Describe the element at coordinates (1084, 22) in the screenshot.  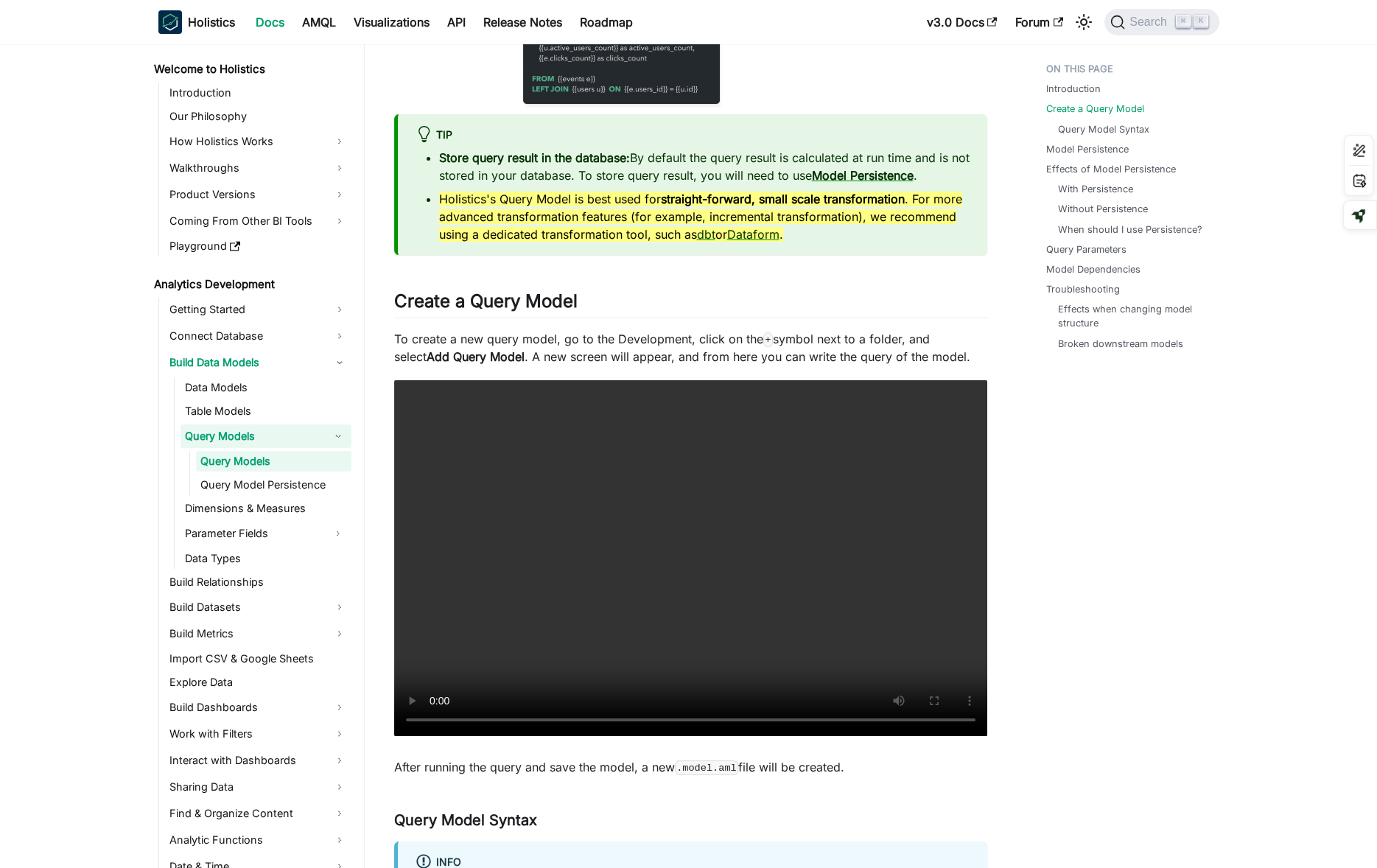
I see `button: Switch between dark and light mode (currently light mode)` at that location.